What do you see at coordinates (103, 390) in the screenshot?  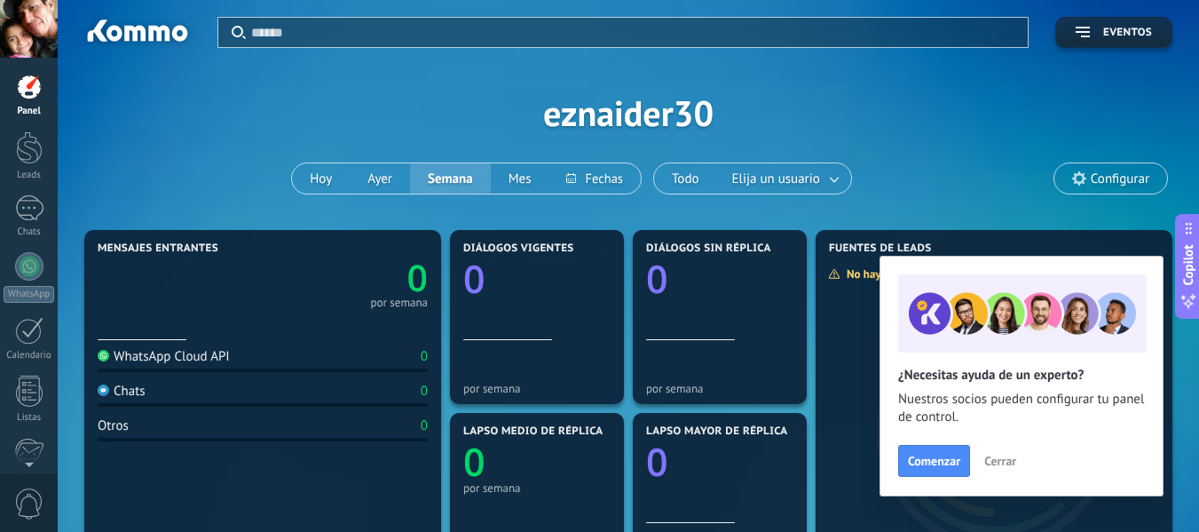 I see `img: Chats` at bounding box center [103, 390].